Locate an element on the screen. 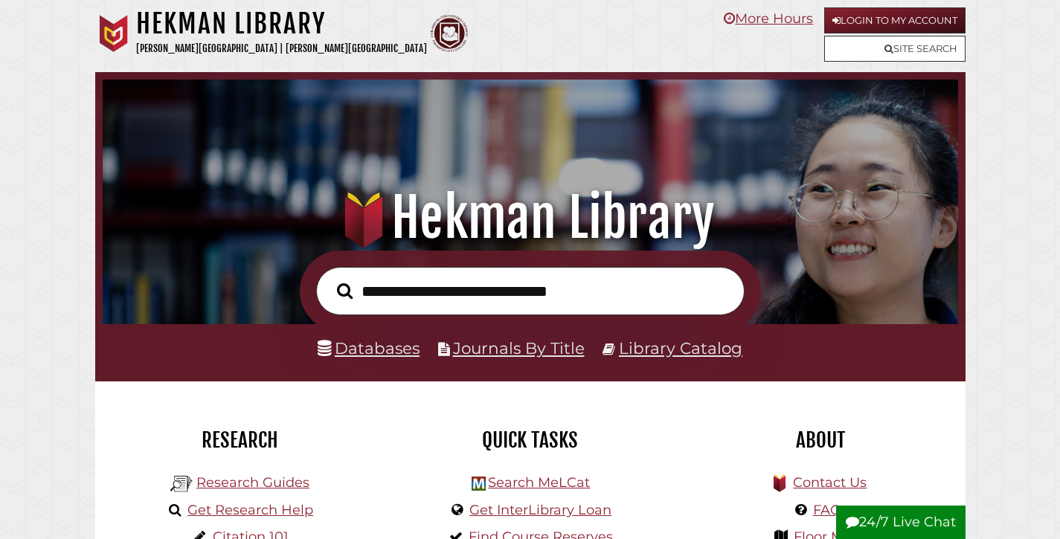 Image resolution: width=1060 pixels, height=539 pixels. a: Journals By Title is located at coordinates (518, 348).